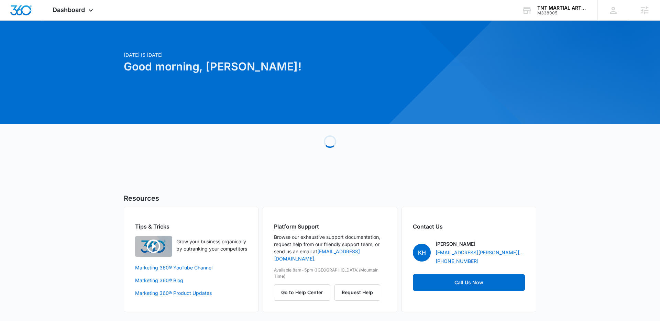  I want to click on a: Go to Help Center, so click(304, 292).